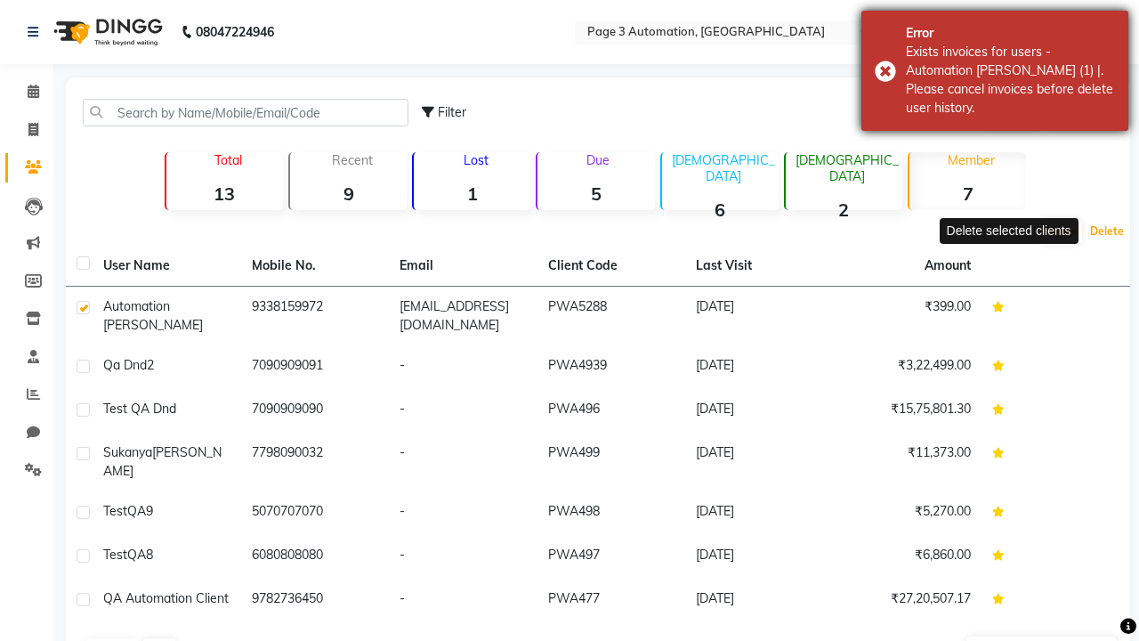 The height and width of the screenshot is (641, 1139). Describe the element at coordinates (720, 209) in the screenshot. I see `strong: 6` at that location.